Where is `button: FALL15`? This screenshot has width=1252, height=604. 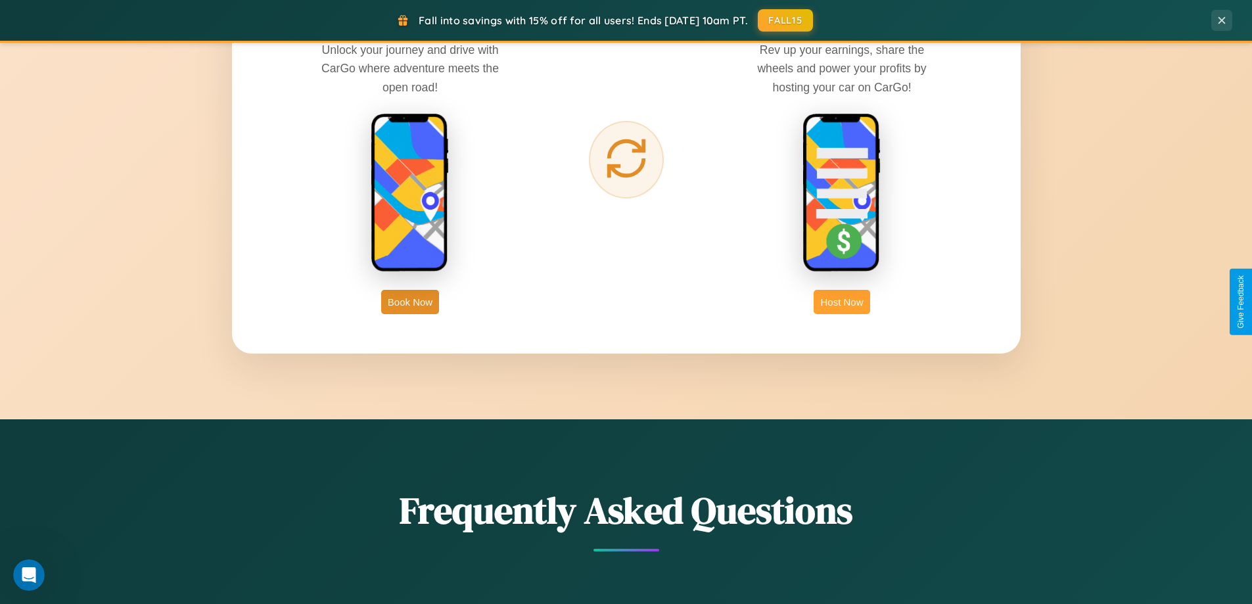 button: FALL15 is located at coordinates (785, 20).